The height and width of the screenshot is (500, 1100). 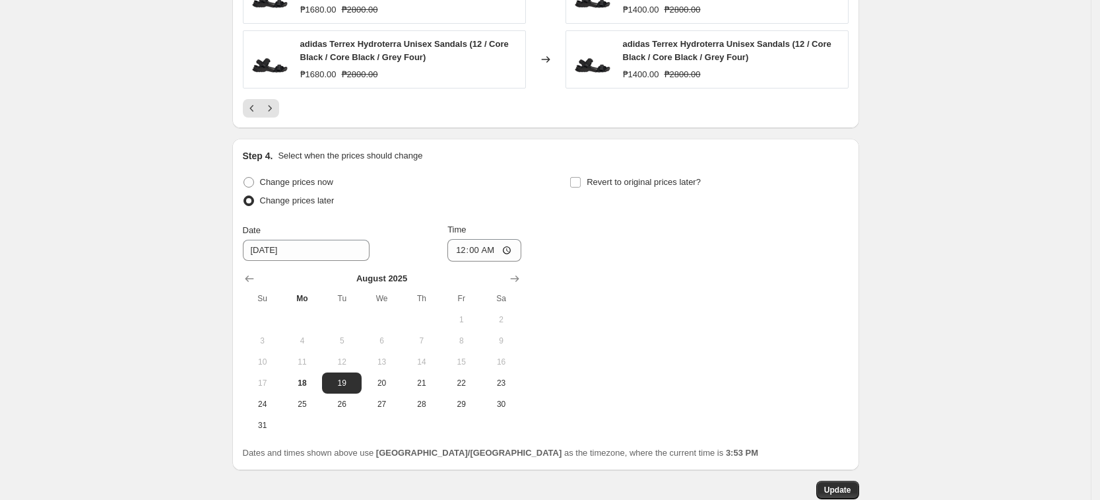 I want to click on span: Time, so click(x=457, y=229).